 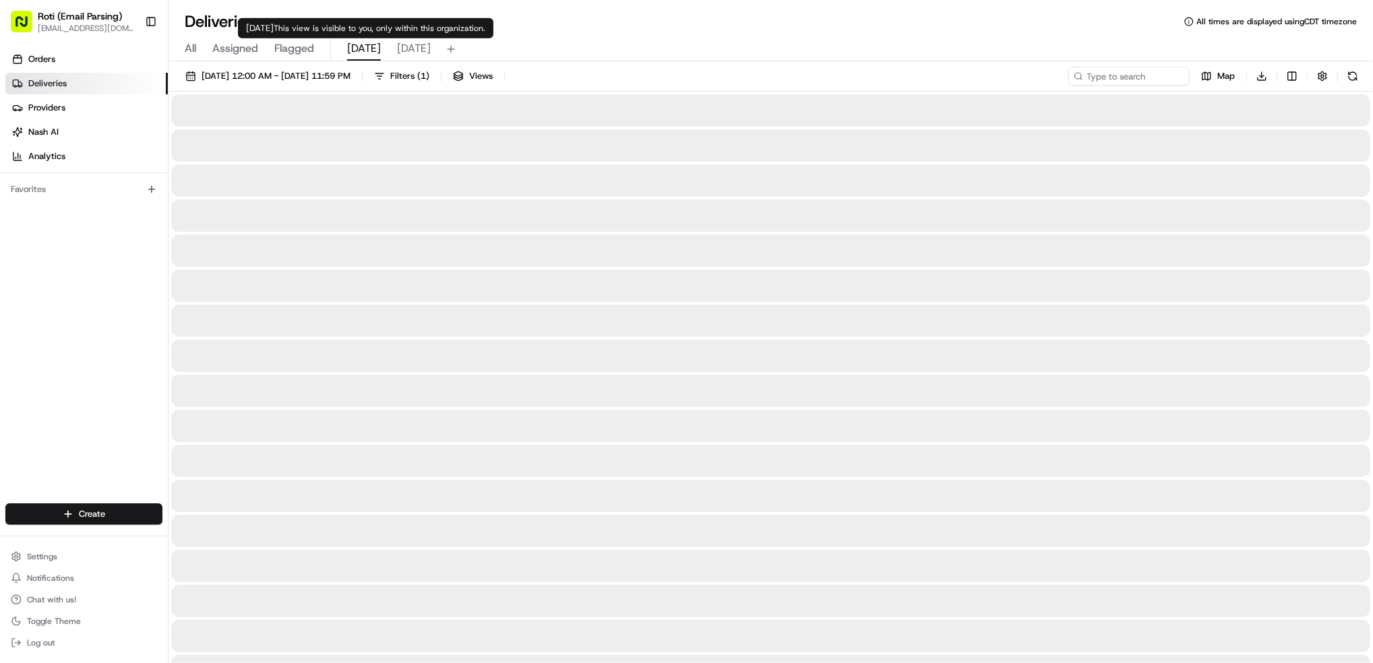 What do you see at coordinates (481, 76) in the screenshot?
I see `span: Views` at bounding box center [481, 76].